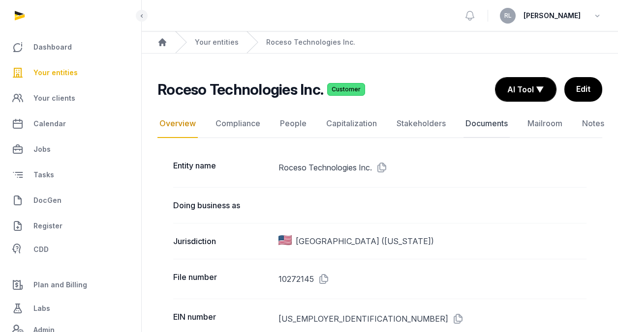  What do you see at coordinates (60, 285) in the screenshot?
I see `span: Plan and Billing` at bounding box center [60, 285].